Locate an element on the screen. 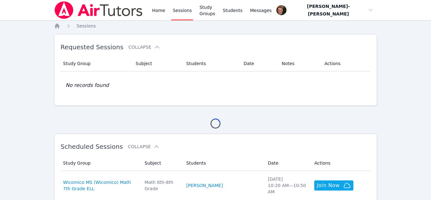 This screenshot has height=200, width=431. span: Requested Sessions is located at coordinates (92, 47).